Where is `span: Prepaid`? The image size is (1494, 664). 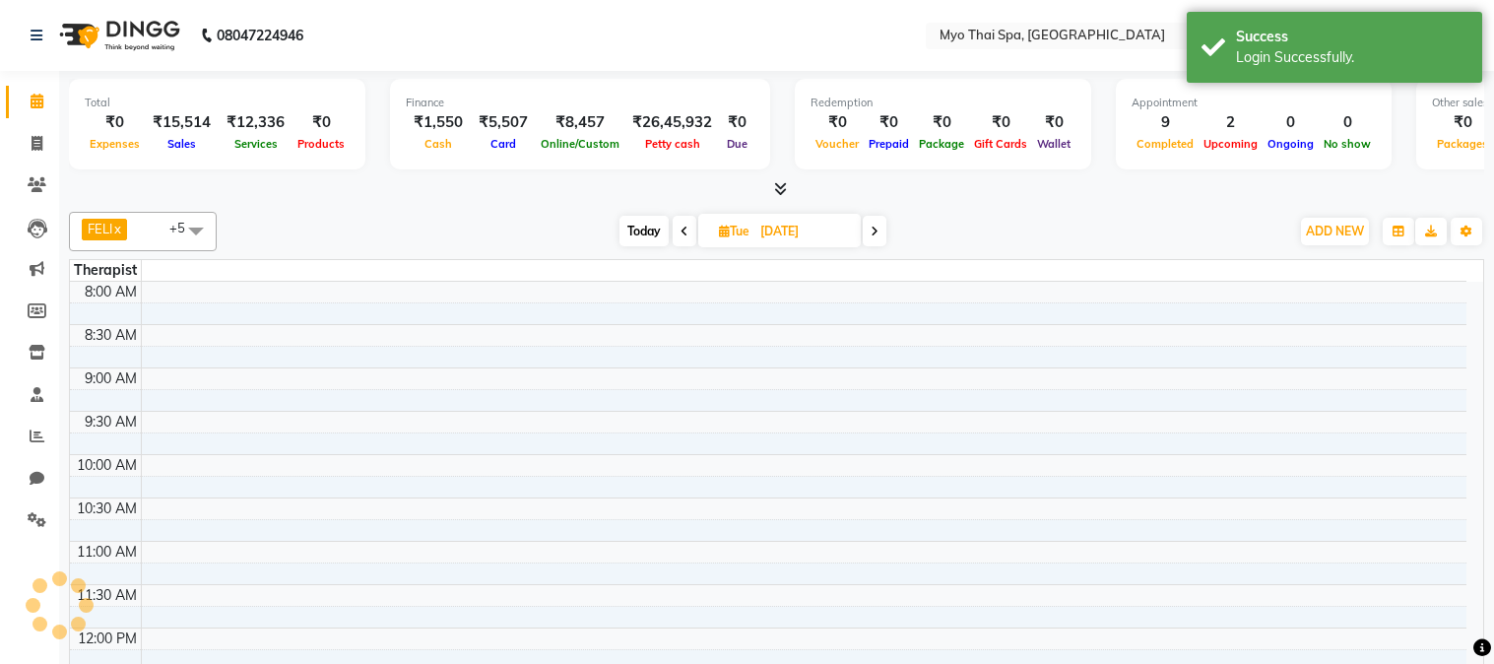 span: Prepaid is located at coordinates (888, 144).